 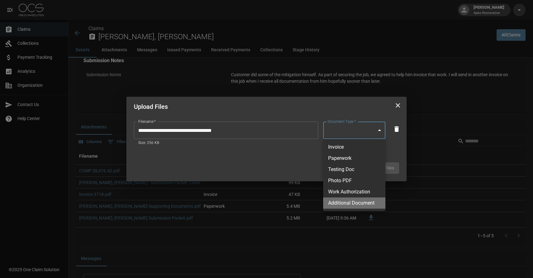 I want to click on li: Work Authorization, so click(x=354, y=192).